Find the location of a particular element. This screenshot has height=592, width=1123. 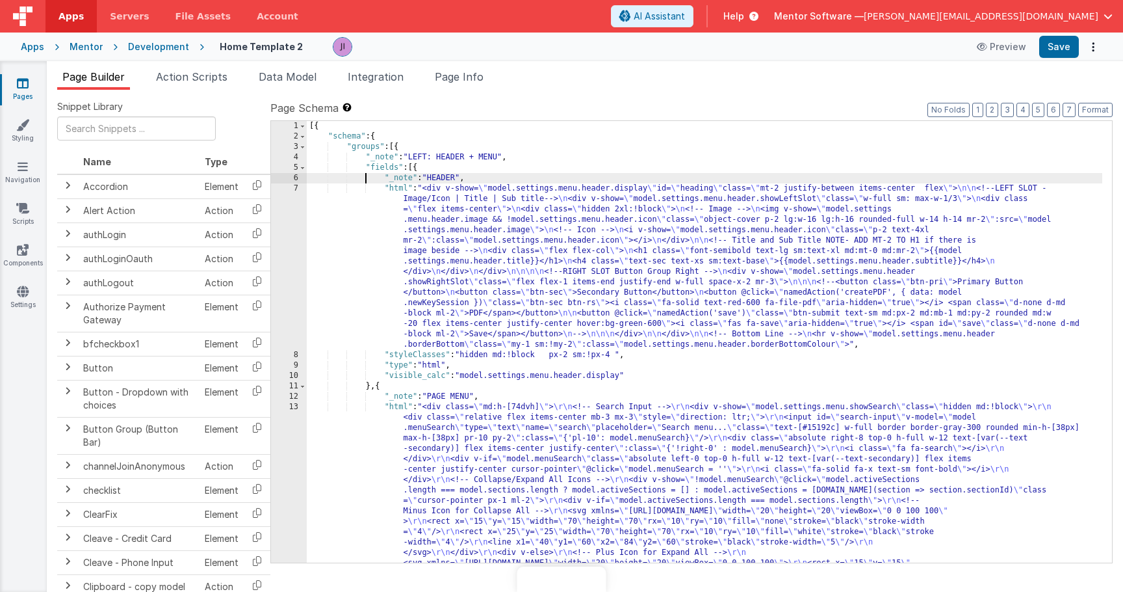

span: Mentor Software — is located at coordinates (819, 16).